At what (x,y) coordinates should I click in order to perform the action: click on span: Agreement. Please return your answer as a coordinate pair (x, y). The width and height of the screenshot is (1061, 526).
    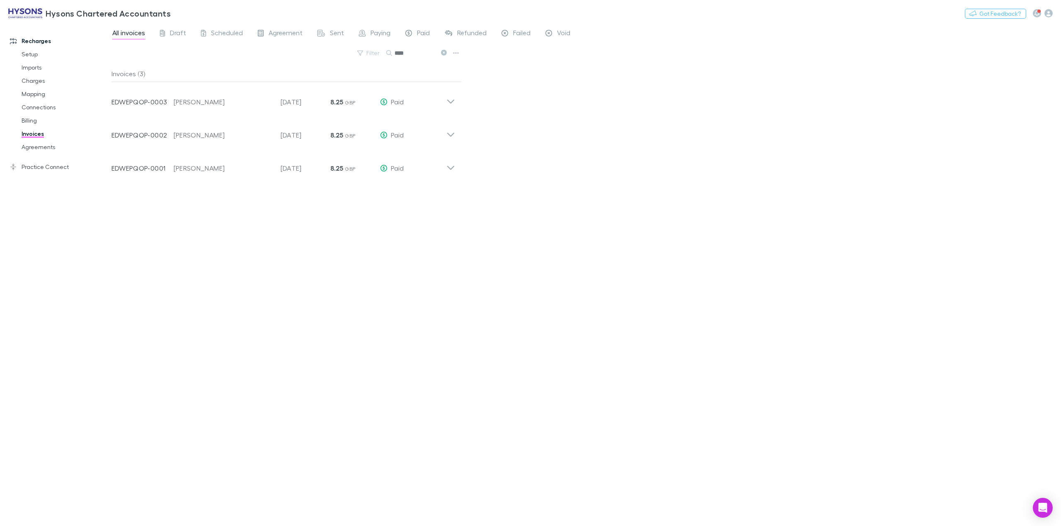
    Looking at the image, I should click on (286, 34).